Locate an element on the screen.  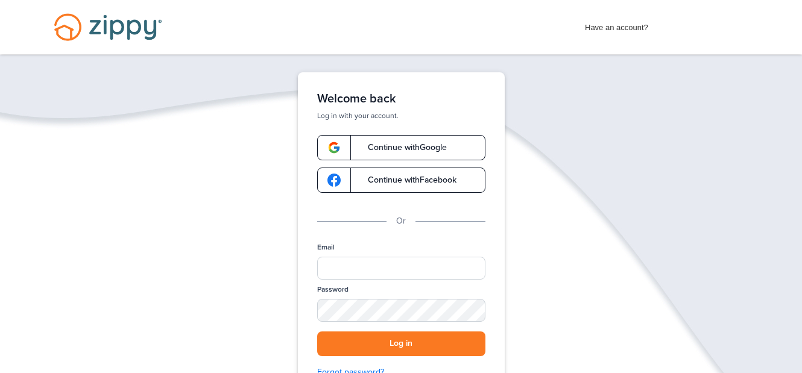
span: Have an account? is located at coordinates (616, 25).